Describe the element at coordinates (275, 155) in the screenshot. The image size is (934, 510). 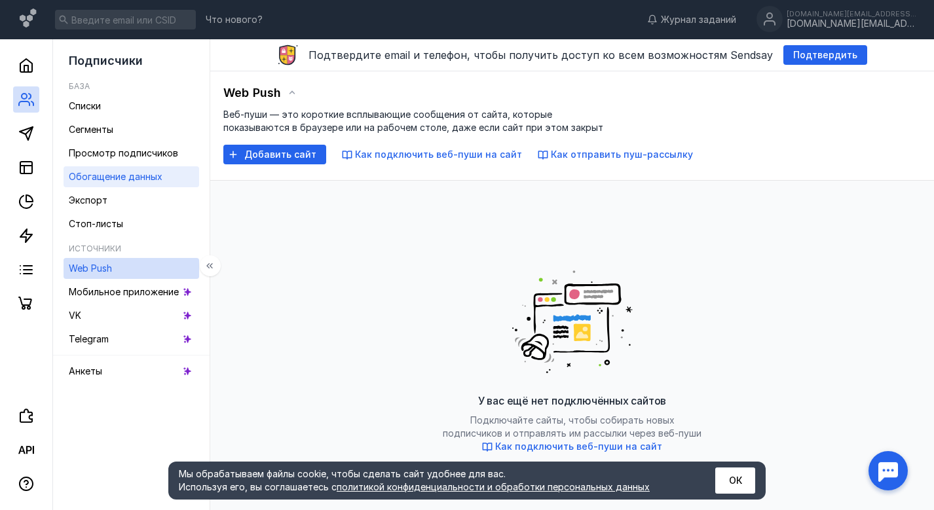
I see `button: Добавить сайт` at that location.